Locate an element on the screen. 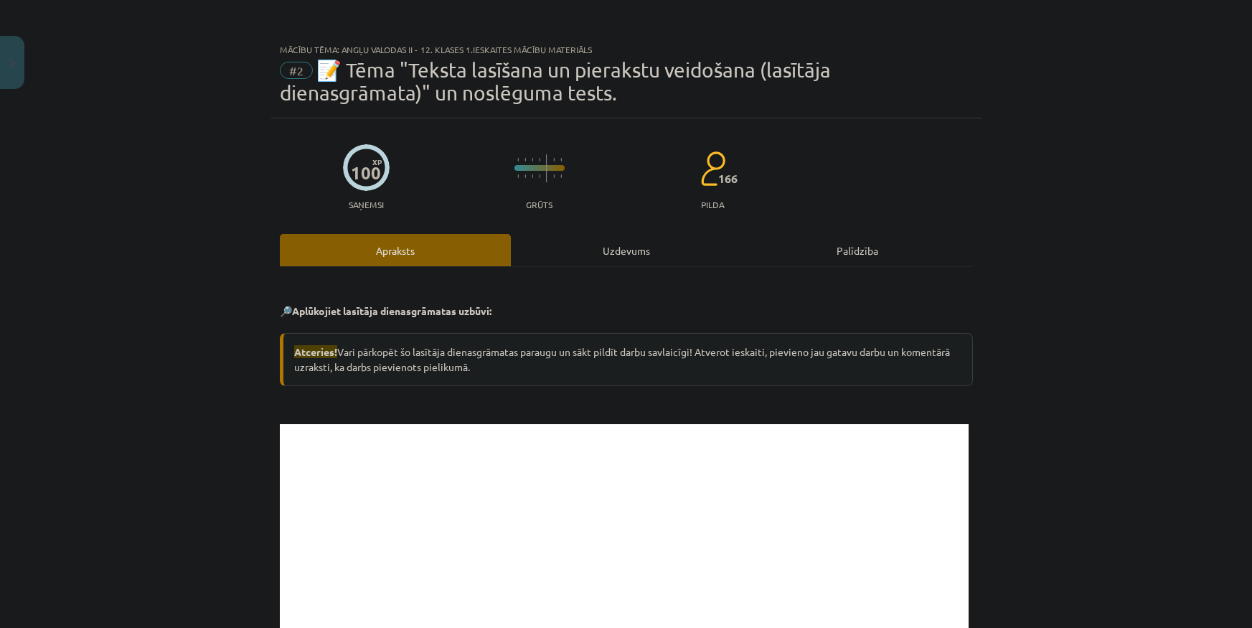 Image resolution: width=1252 pixels, height=628 pixels. div: 100 is located at coordinates (366, 173).